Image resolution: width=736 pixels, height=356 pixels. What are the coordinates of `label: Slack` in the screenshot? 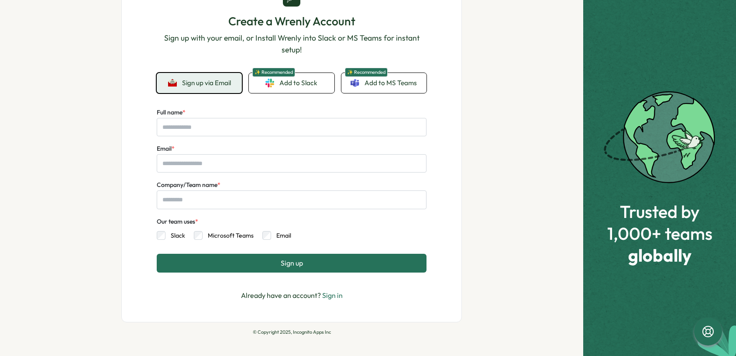 It's located at (175, 235).